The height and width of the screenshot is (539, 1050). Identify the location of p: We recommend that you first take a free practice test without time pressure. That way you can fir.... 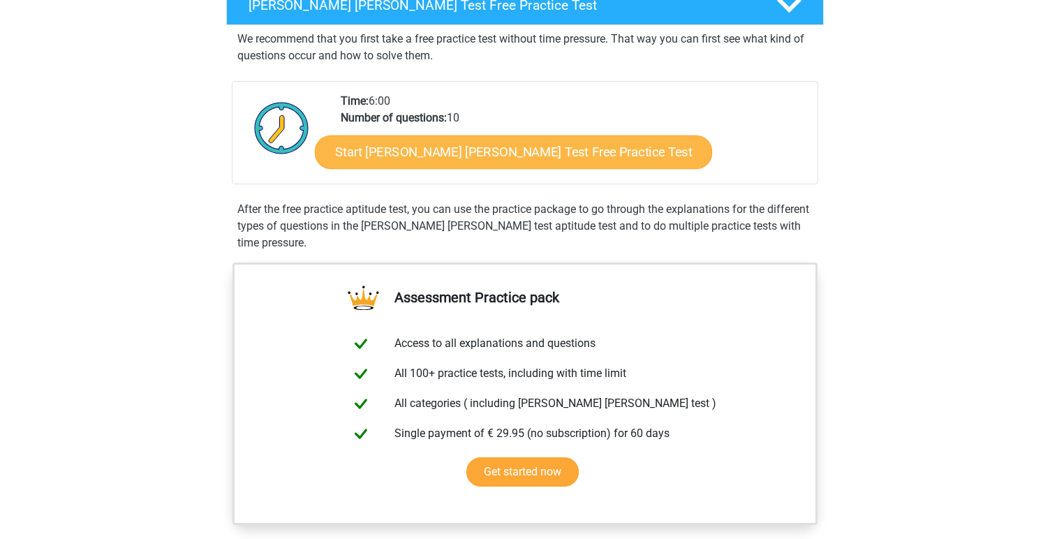
(525, 47).